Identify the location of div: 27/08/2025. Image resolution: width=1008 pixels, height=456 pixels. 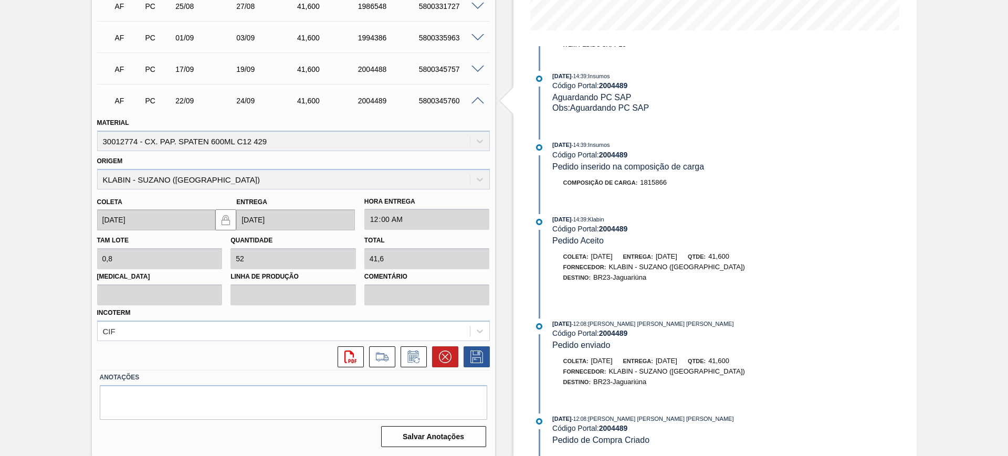
(268, 6).